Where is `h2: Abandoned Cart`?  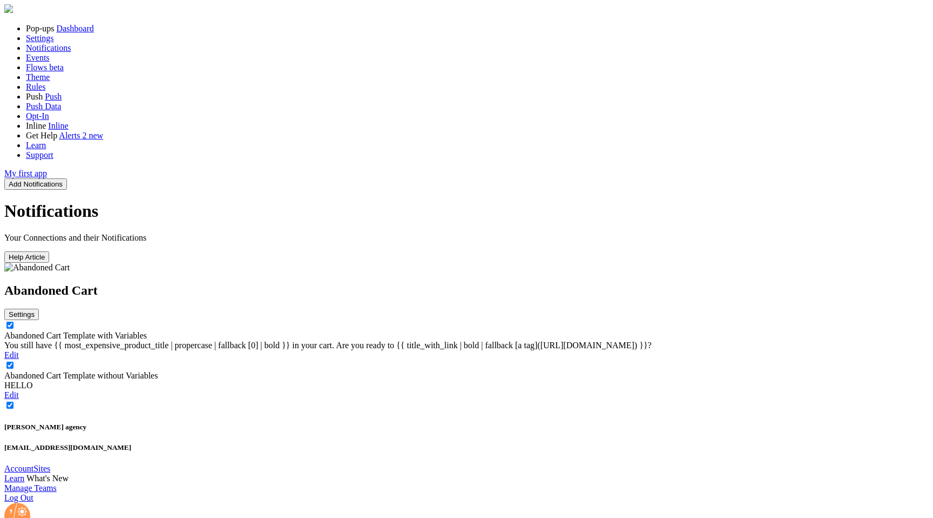 h2: Abandoned Cart is located at coordinates (467, 290).